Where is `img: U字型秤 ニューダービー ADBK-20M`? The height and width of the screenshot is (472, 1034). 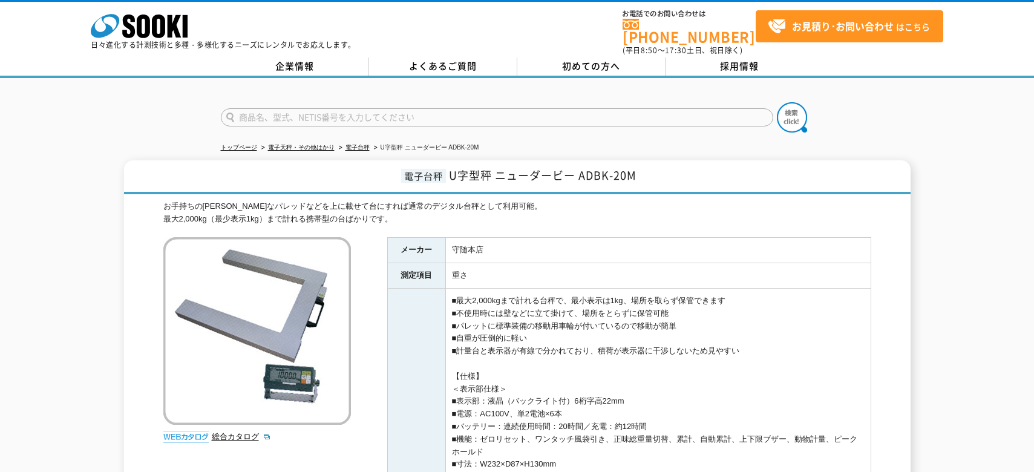 img: U字型秤 ニューダービー ADBK-20M is located at coordinates (257, 331).